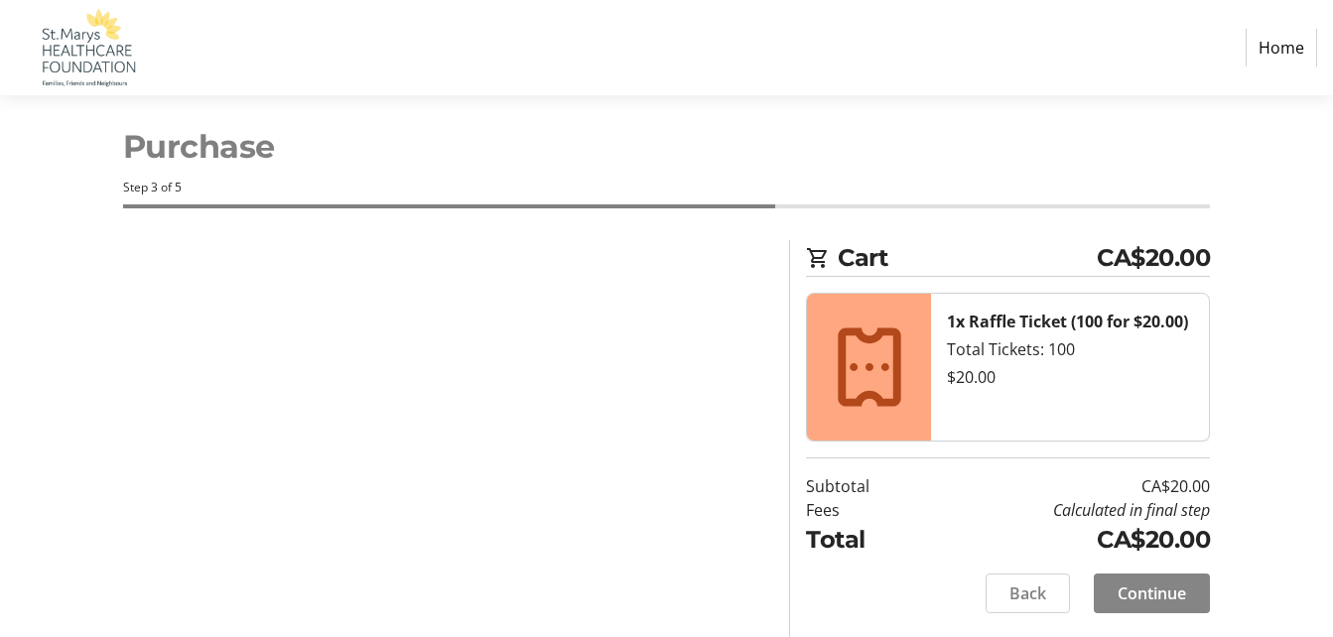 The height and width of the screenshot is (637, 1333). What do you see at coordinates (1152, 594) in the screenshot?
I see `button: Continue` at bounding box center [1152, 594].